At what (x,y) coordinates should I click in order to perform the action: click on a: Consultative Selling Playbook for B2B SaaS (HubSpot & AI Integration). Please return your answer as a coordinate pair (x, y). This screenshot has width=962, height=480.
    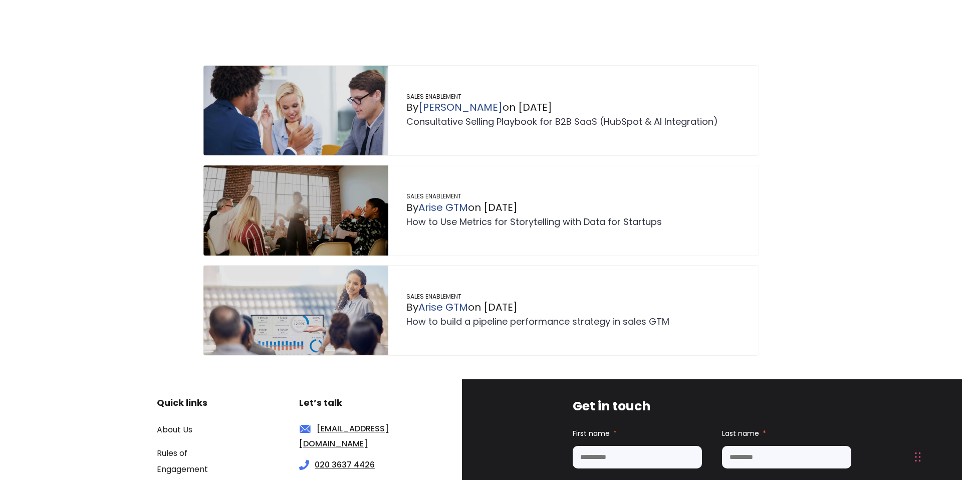
    Looking at the image, I should click on (562, 121).